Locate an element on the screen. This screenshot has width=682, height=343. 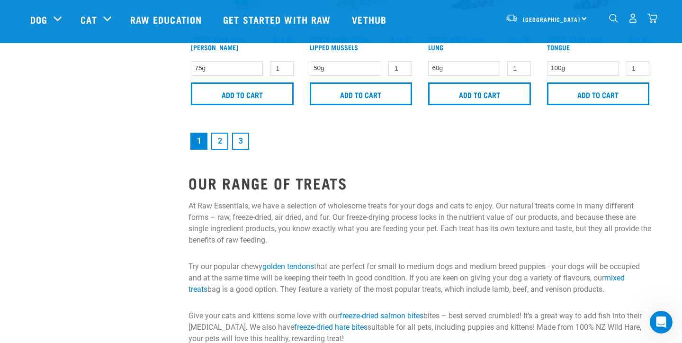
a: mixed treats is located at coordinates (406, 283).